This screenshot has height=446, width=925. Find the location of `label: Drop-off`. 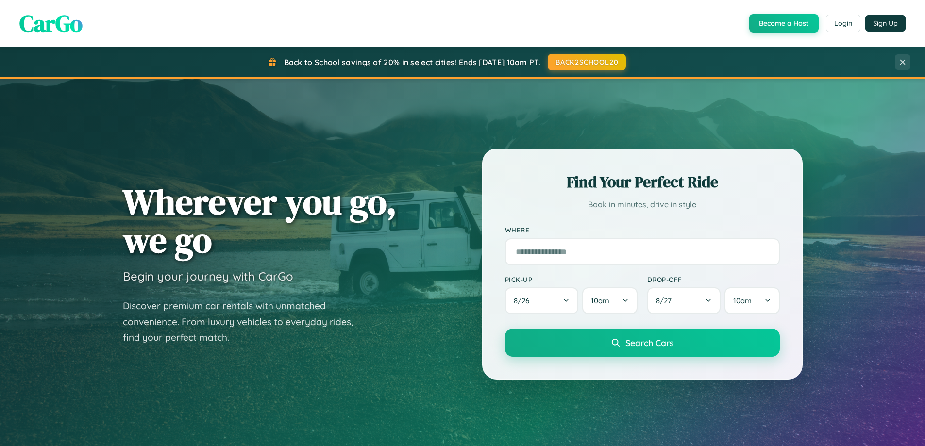

label: Drop-off is located at coordinates (713, 279).